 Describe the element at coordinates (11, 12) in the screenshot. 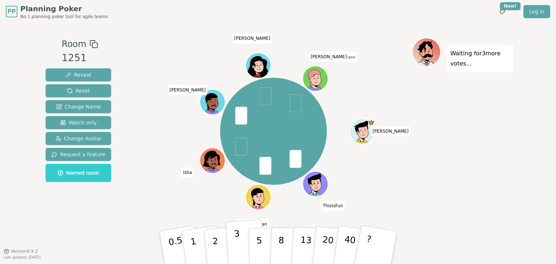

I see `span: PP` at that location.